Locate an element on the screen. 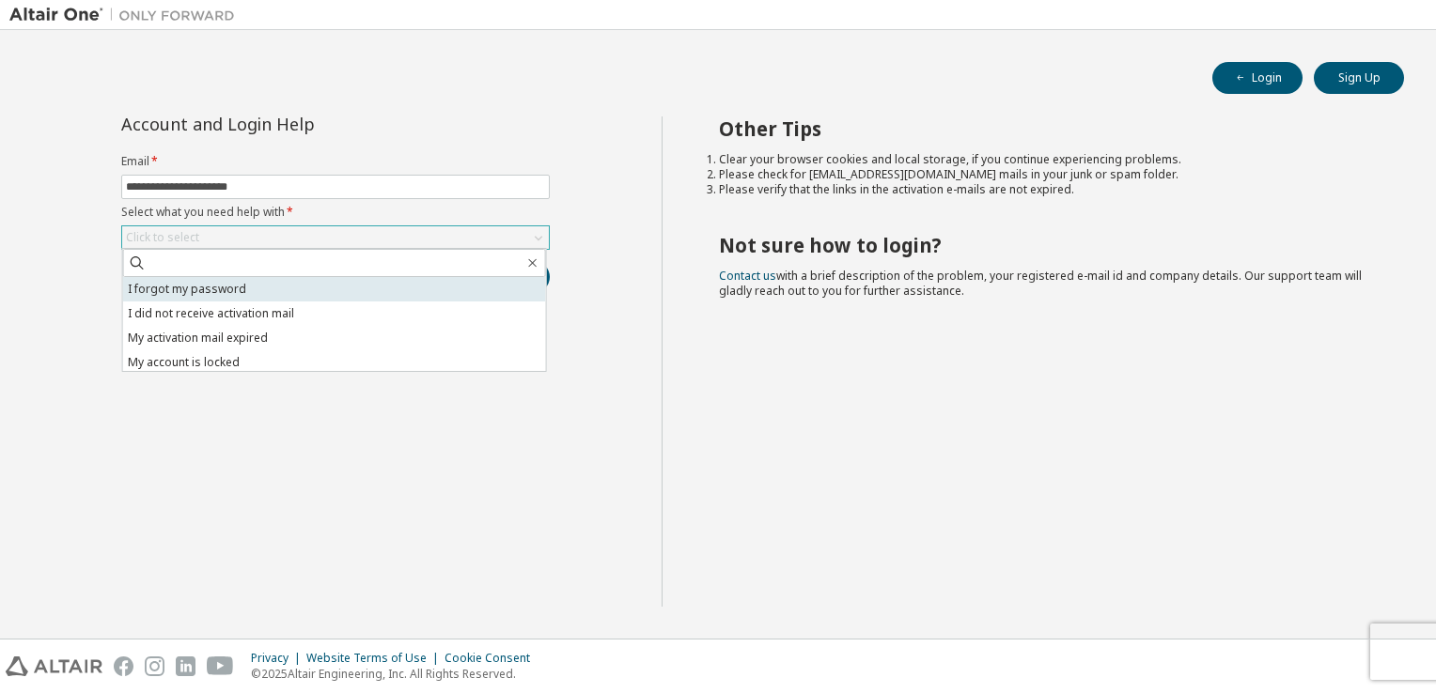  img: youtube.svg is located at coordinates (220, 666).